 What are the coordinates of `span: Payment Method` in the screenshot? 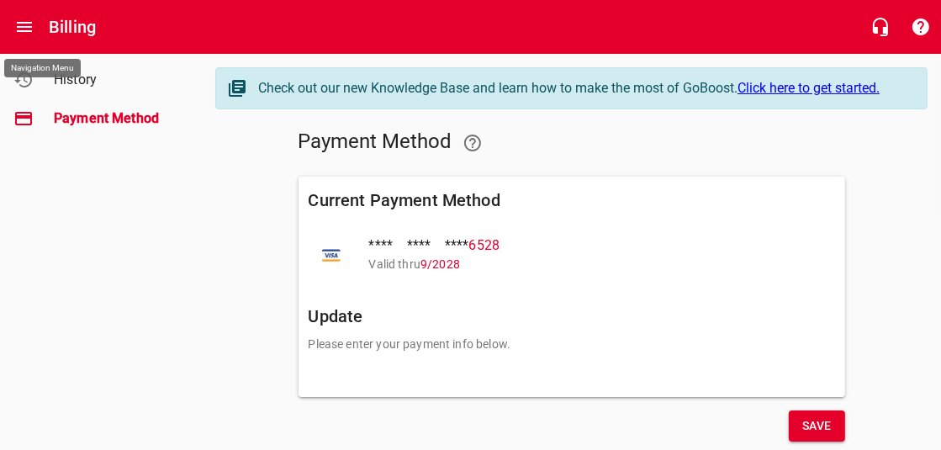 It's located at (118, 119).